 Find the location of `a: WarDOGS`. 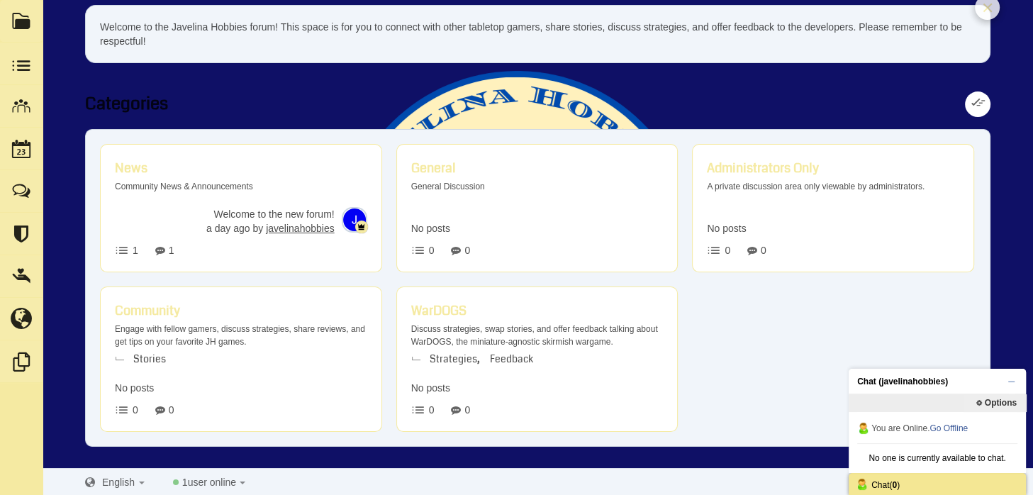

a: WarDOGS is located at coordinates (439, 311).